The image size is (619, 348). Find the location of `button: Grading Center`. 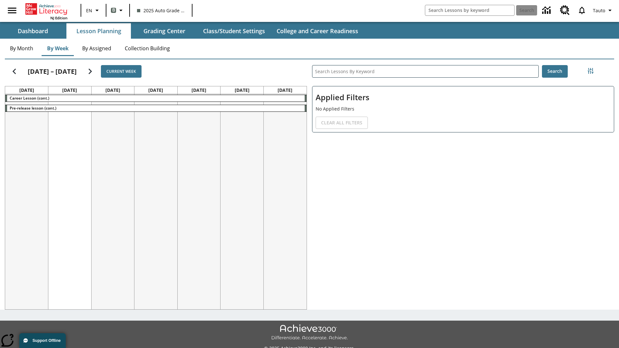

button: Grading Center is located at coordinates (164, 31).